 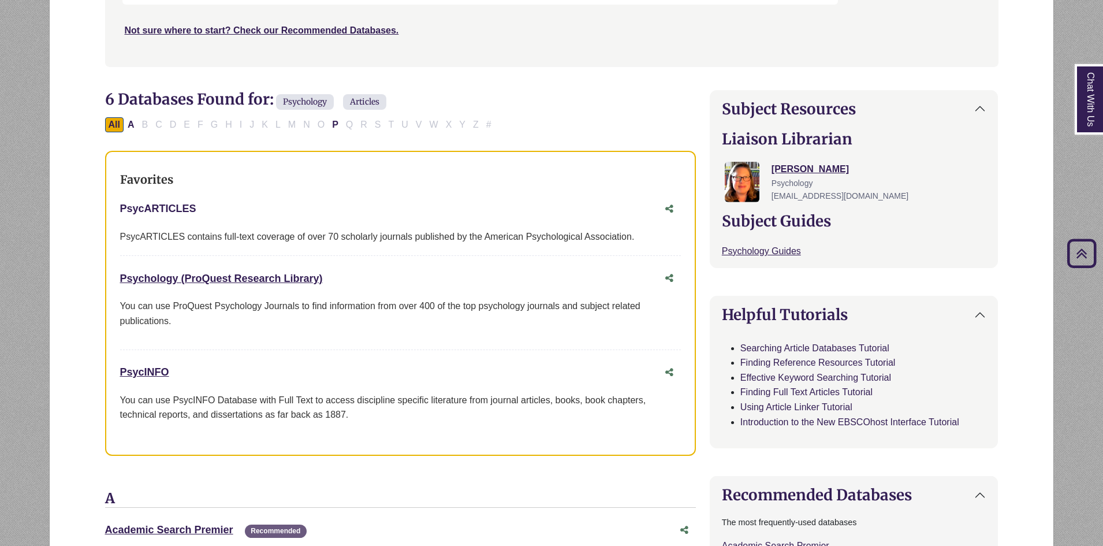 What do you see at coordinates (854, 221) in the screenshot?
I see `h2: Subject Guides` at bounding box center [854, 221].